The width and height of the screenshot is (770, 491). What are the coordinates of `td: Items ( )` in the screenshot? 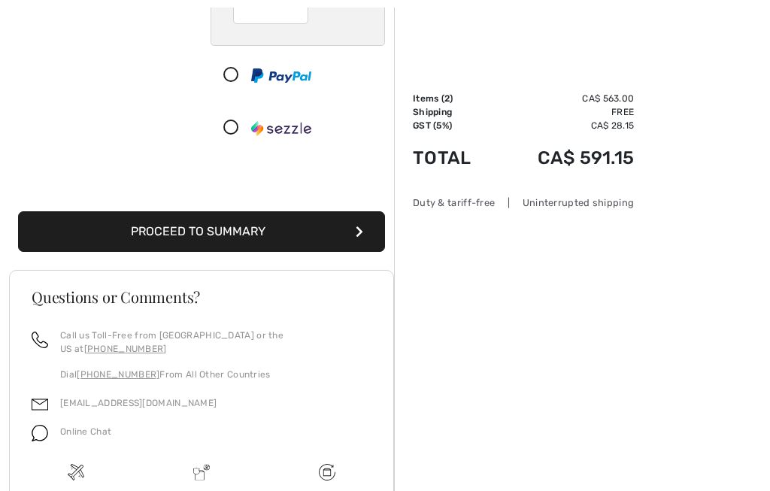 It's located at (454, 99).